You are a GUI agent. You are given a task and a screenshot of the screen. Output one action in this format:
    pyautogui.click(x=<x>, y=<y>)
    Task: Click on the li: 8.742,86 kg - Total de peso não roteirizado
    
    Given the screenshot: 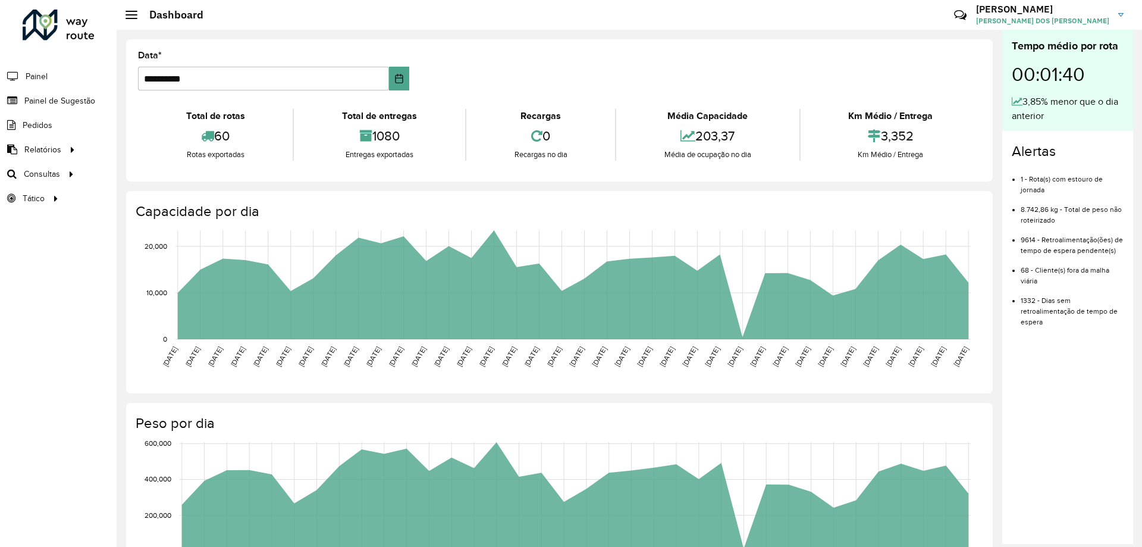 What is the action you would take?
    pyautogui.click(x=1072, y=210)
    